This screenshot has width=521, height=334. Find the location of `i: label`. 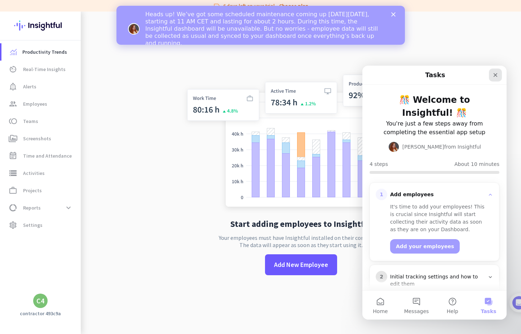

i: label is located at coordinates (217, 6).